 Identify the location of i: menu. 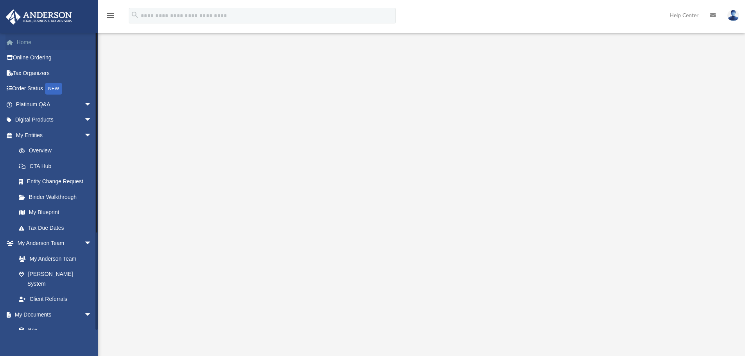
(110, 16).